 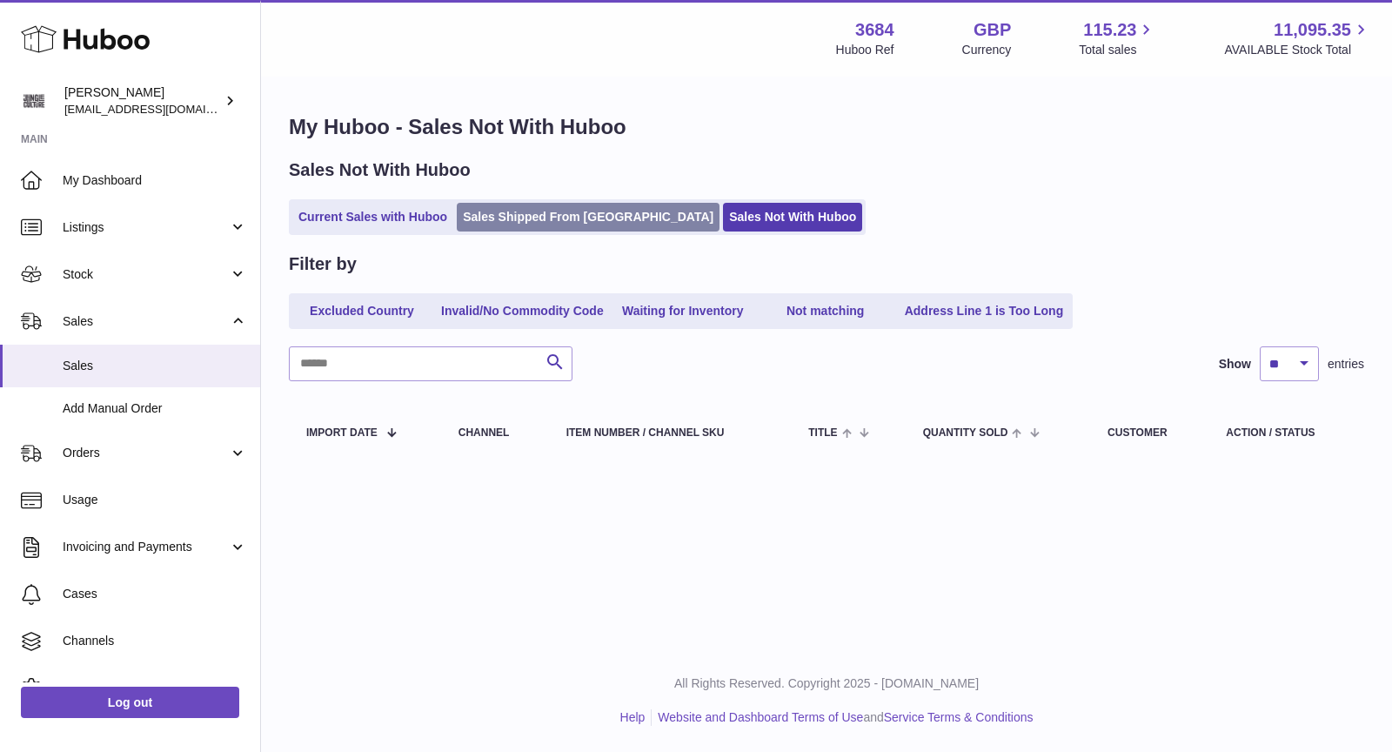 I want to click on li: and, so click(x=842, y=717).